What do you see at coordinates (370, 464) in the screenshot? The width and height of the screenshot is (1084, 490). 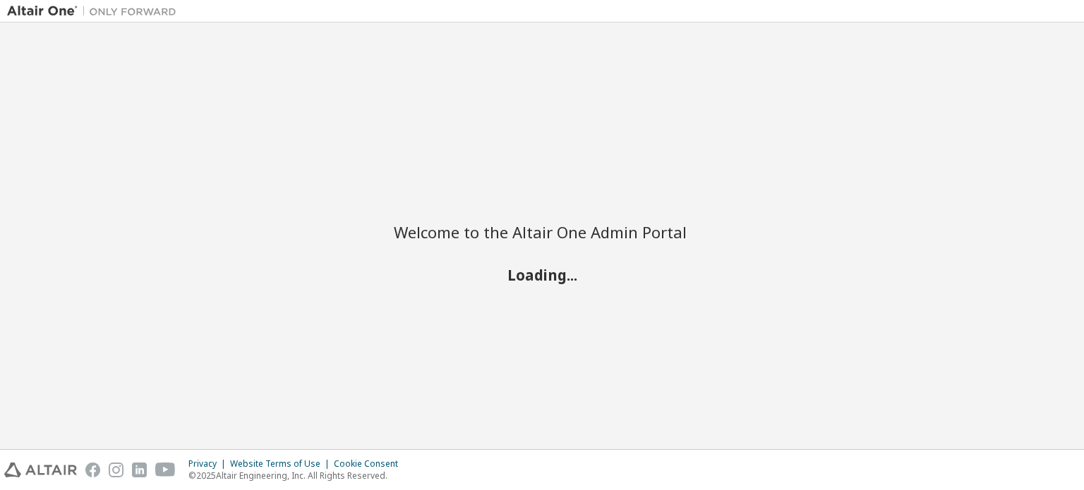 I see `div: Cookie Consent` at bounding box center [370, 464].